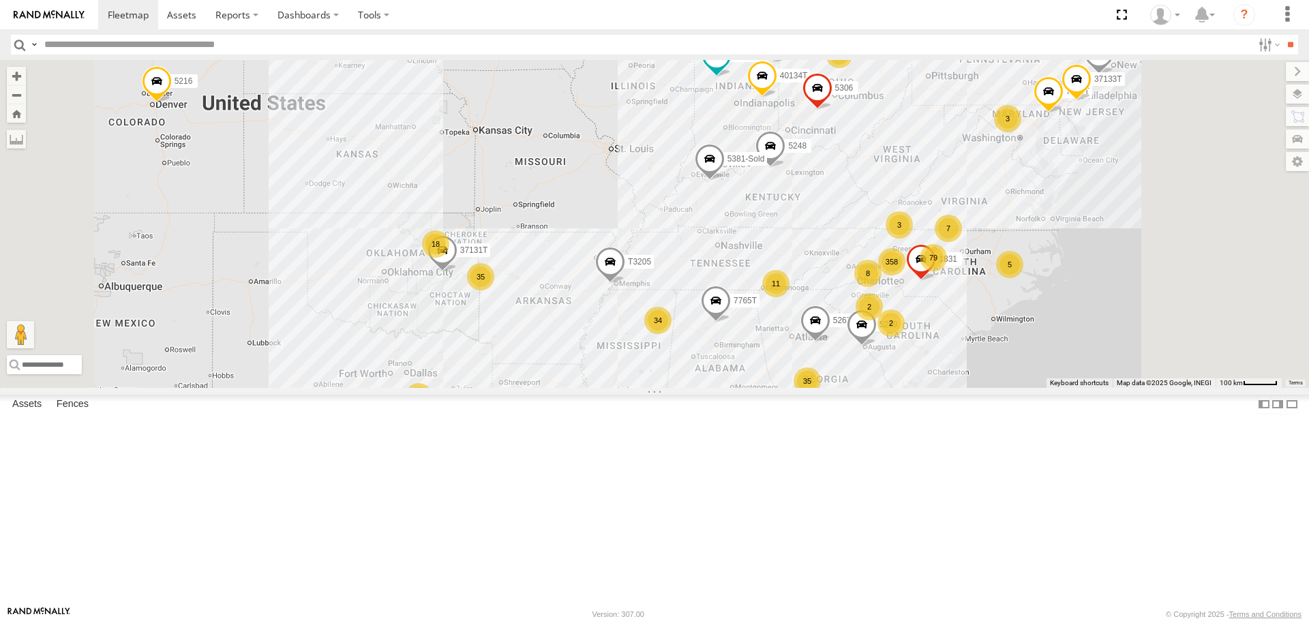 The image size is (1309, 621). What do you see at coordinates (619, 614) in the screenshot?
I see `div: Version: 307.00` at bounding box center [619, 614].